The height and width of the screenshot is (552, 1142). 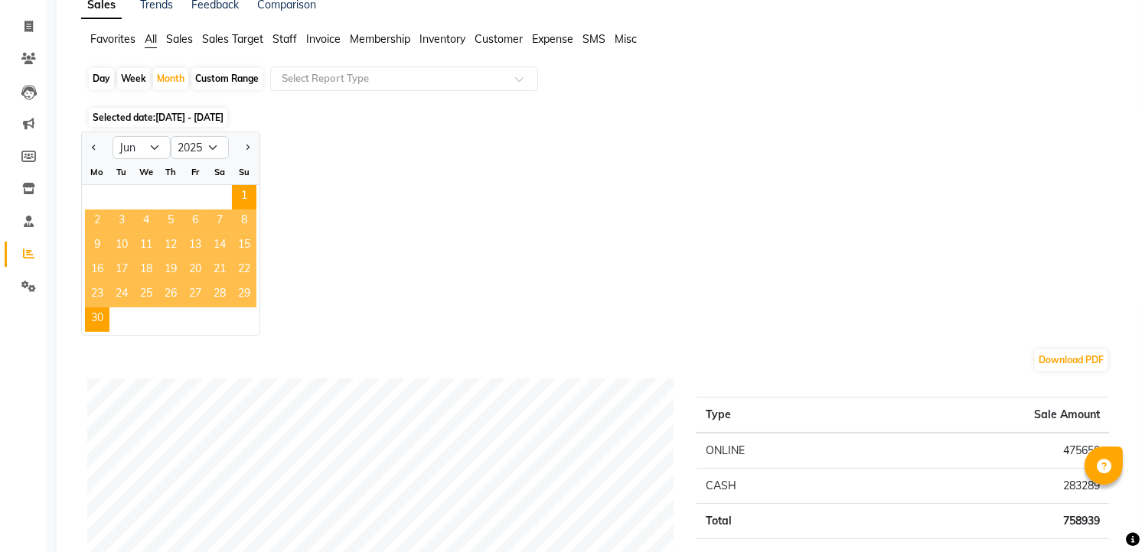 I want to click on span: Expense, so click(x=552, y=39).